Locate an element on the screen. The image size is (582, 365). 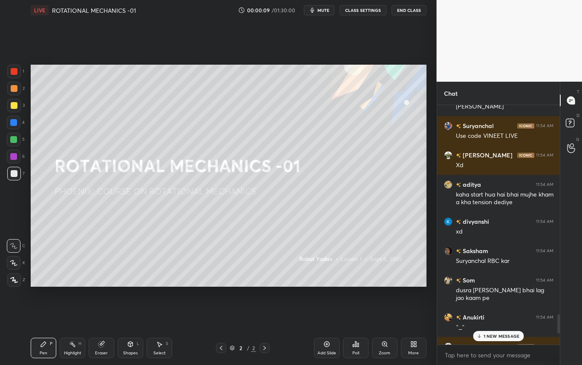
p: G is located at coordinates (577, 139).